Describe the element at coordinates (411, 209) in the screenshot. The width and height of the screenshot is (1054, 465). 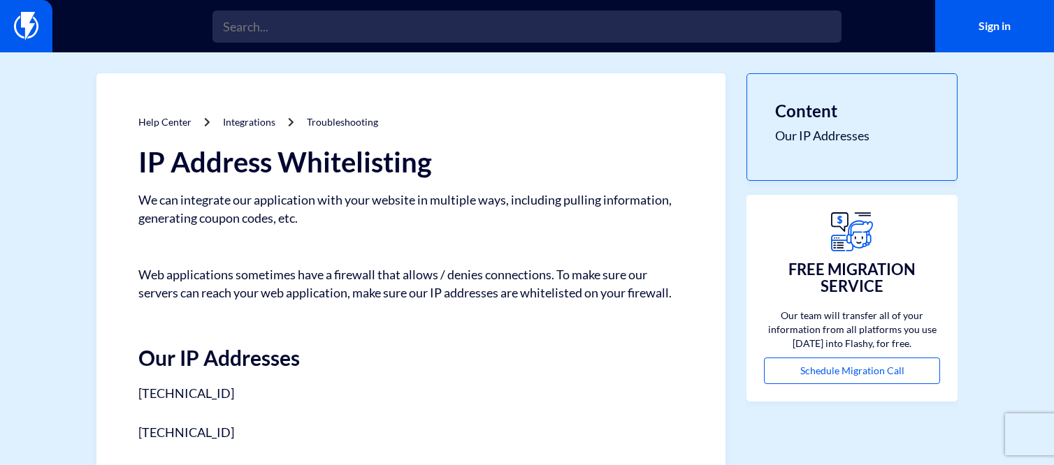
I see `p: We can integrate our application with your website in multiple ways, including pulling informatio...` at that location.